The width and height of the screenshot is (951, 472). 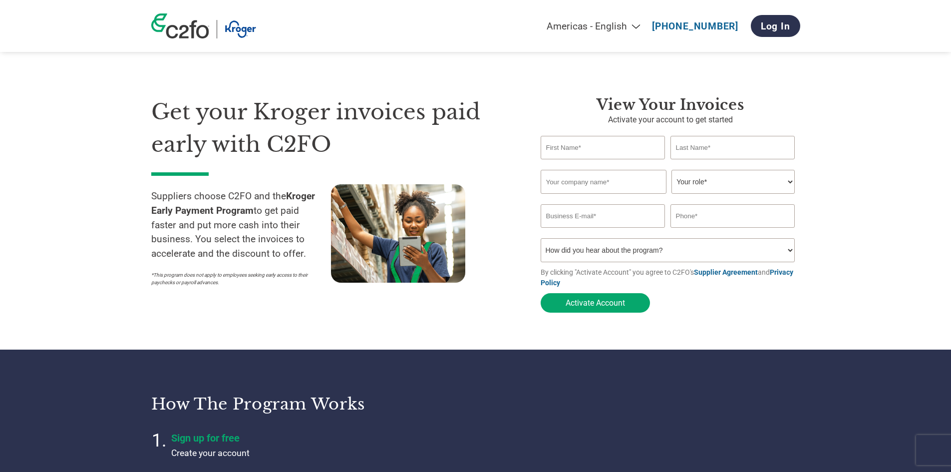 I want to click on h4: Sign up for free, so click(x=296, y=438).